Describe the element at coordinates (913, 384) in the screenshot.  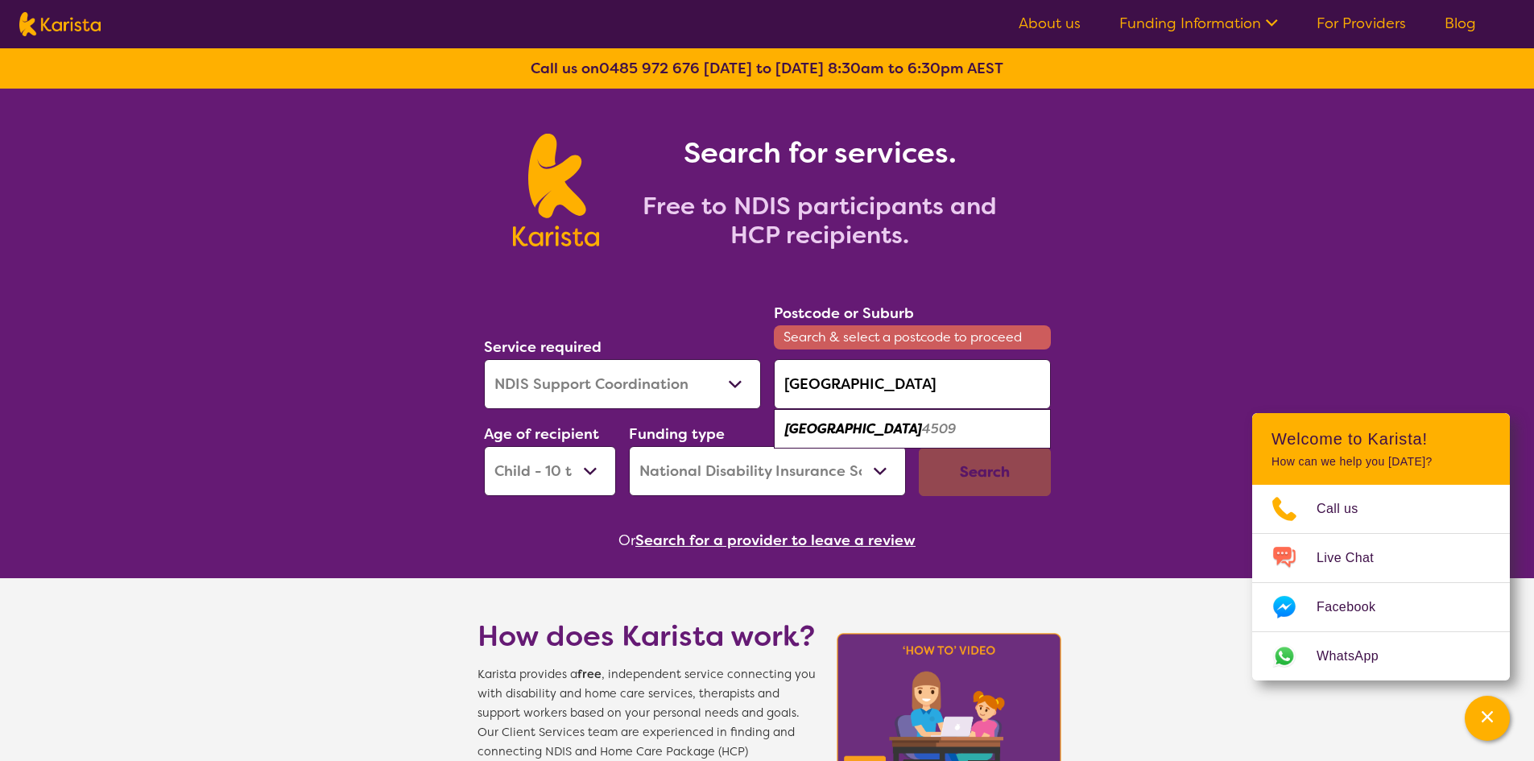
I see `input: Type` at that location.